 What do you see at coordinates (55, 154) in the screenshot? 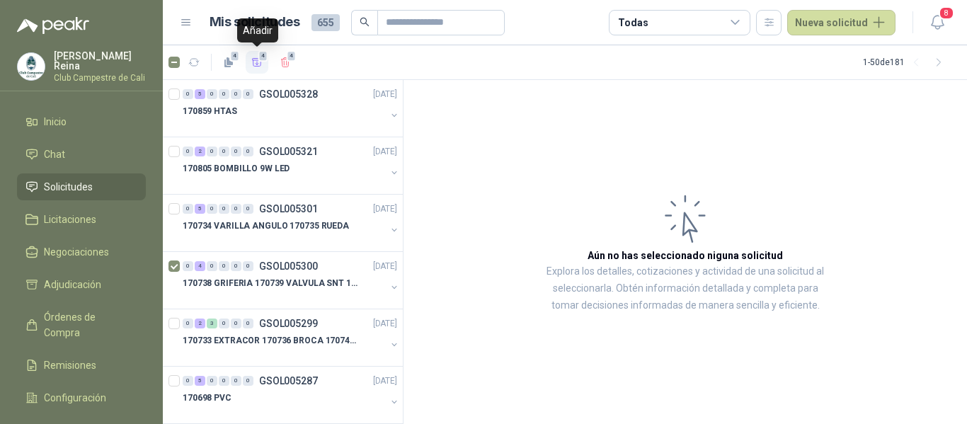
I see `span: Chat` at bounding box center [55, 154].